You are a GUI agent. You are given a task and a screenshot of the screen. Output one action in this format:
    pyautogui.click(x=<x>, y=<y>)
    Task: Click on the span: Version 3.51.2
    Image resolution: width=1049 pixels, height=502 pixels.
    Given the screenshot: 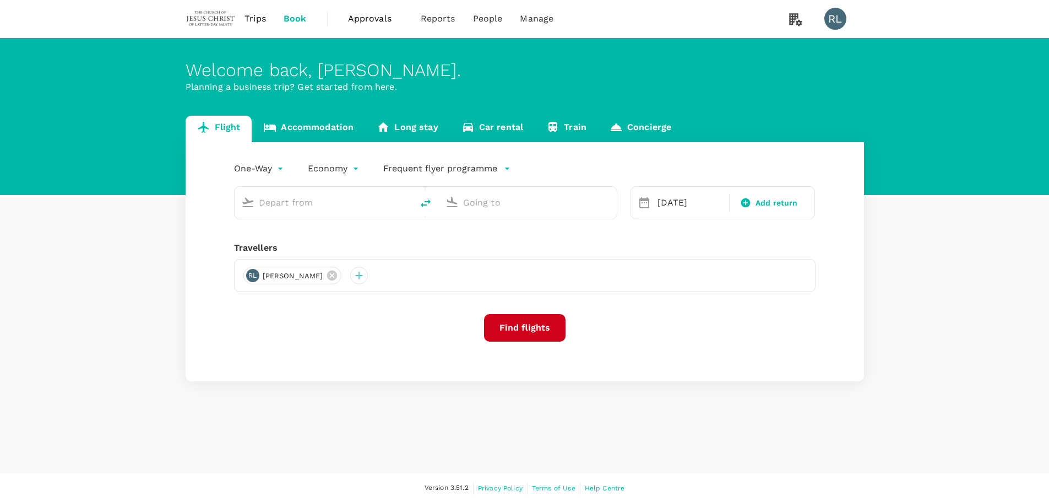 What is the action you would take?
    pyautogui.click(x=447, y=488)
    